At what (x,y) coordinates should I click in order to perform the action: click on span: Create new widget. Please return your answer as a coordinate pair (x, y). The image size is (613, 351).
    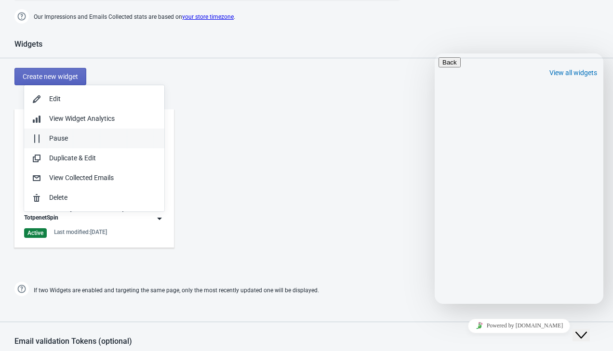
    Looking at the image, I should click on (50, 77).